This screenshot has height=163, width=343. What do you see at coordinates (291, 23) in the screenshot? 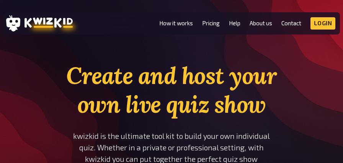
I see `a: Contact` at bounding box center [291, 23].